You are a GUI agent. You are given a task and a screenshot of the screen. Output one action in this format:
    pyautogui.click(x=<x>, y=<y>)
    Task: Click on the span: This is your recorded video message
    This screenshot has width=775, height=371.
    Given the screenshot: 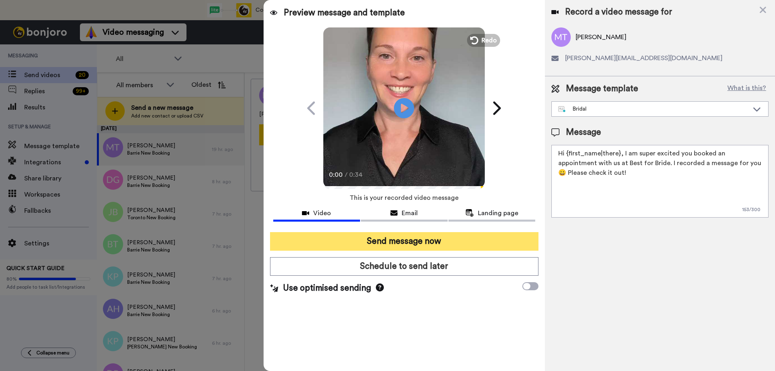 What is the action you would take?
    pyautogui.click(x=404, y=198)
    